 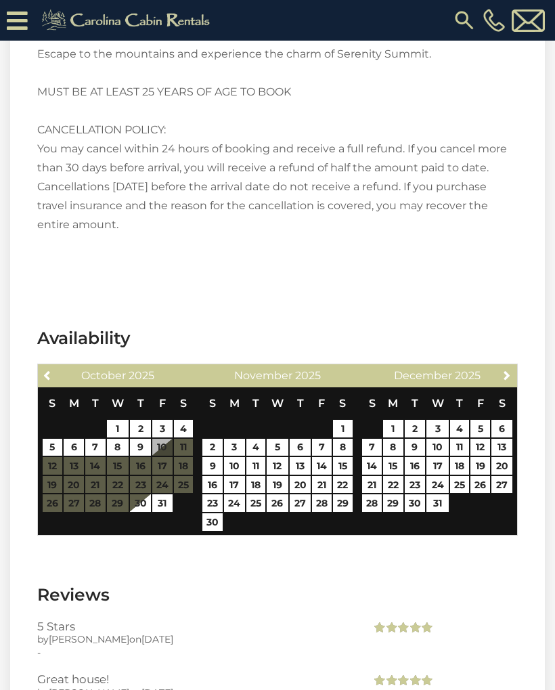 I want to click on a: 1, so click(x=393, y=428).